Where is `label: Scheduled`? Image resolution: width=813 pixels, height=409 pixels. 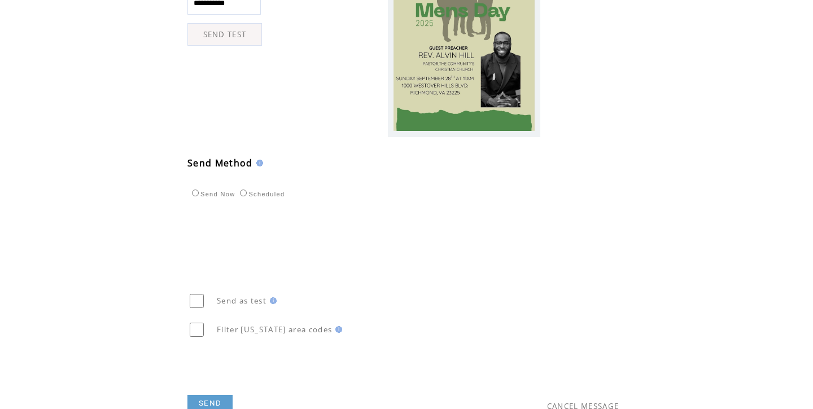 label: Scheduled is located at coordinates (261, 194).